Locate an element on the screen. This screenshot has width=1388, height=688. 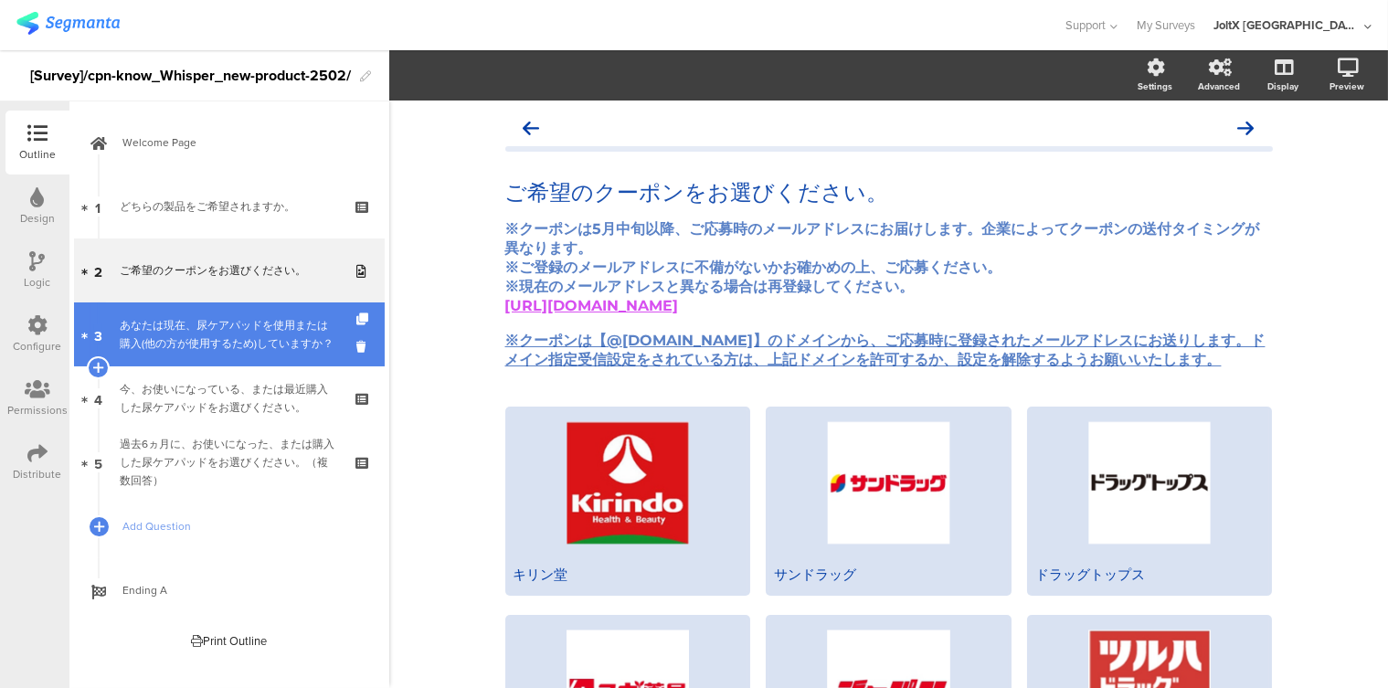
div: Outline is located at coordinates (37, 154).